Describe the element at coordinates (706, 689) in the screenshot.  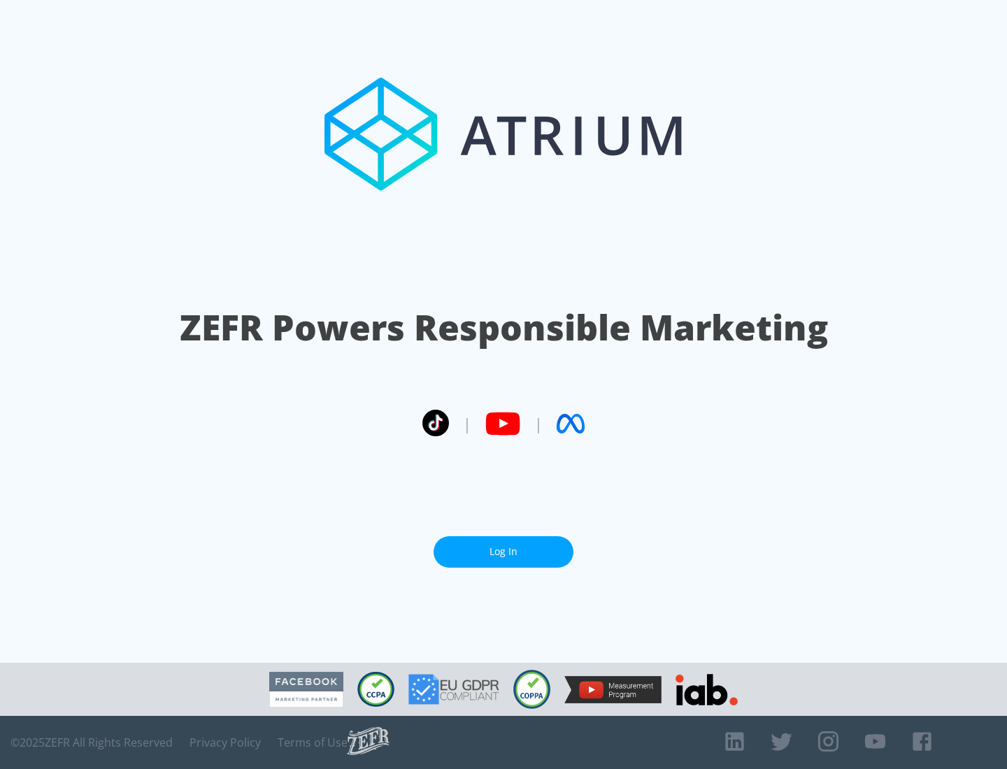
I see `img: IAB` at that location.